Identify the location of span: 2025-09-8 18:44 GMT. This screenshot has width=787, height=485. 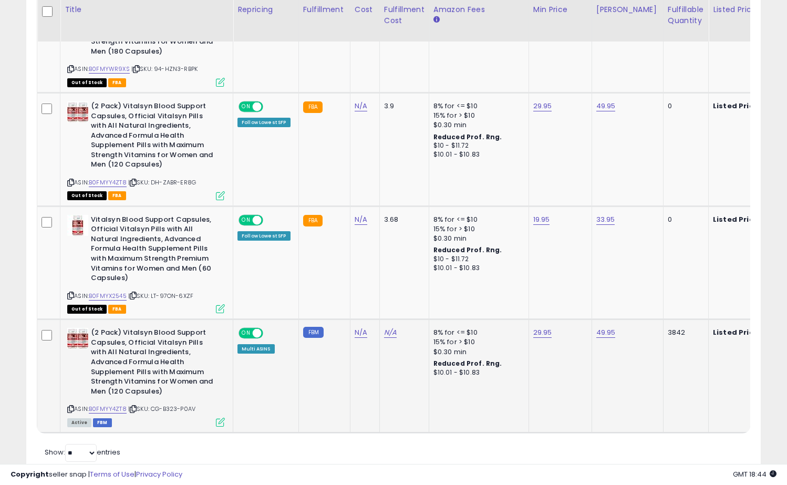
(754, 474).